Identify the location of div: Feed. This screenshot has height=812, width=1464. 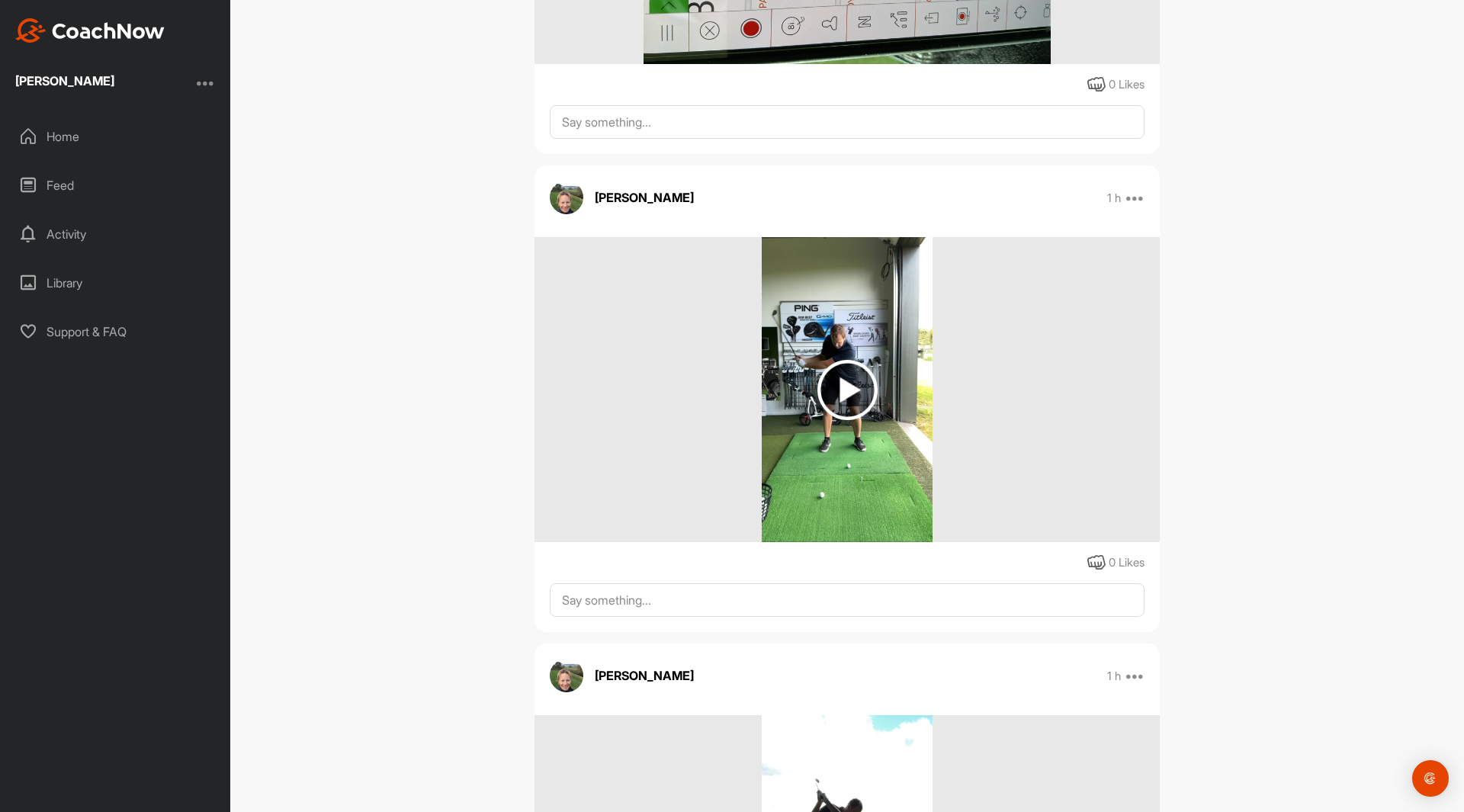
(116, 185).